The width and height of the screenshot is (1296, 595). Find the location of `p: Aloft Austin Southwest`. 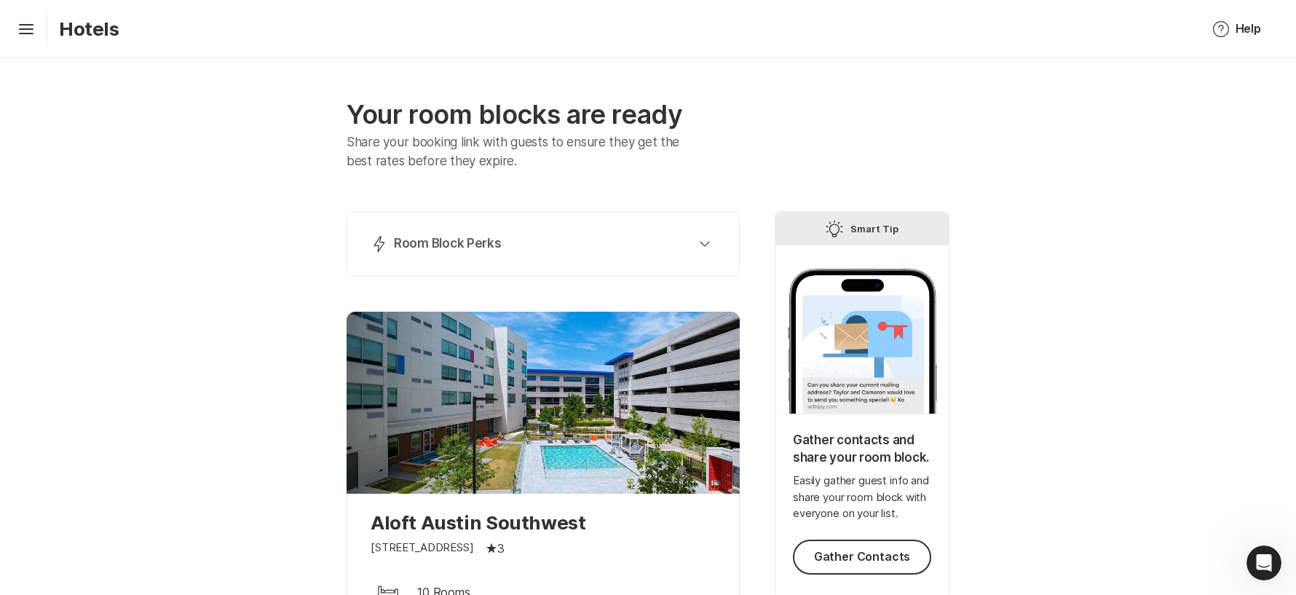

p: Aloft Austin Southwest is located at coordinates (543, 522).